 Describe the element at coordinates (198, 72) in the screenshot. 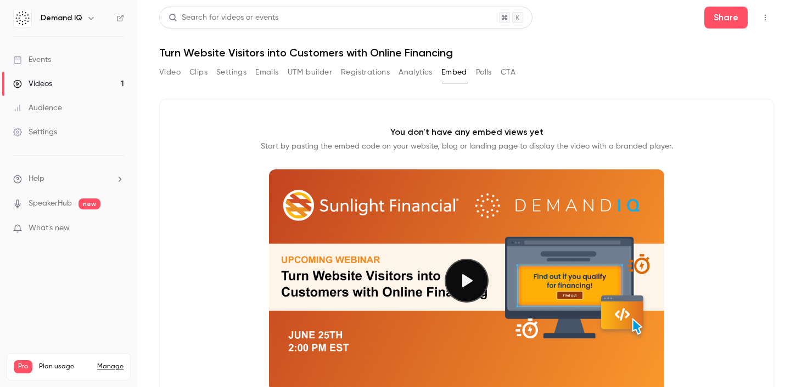

I see `button: Clips` at that location.